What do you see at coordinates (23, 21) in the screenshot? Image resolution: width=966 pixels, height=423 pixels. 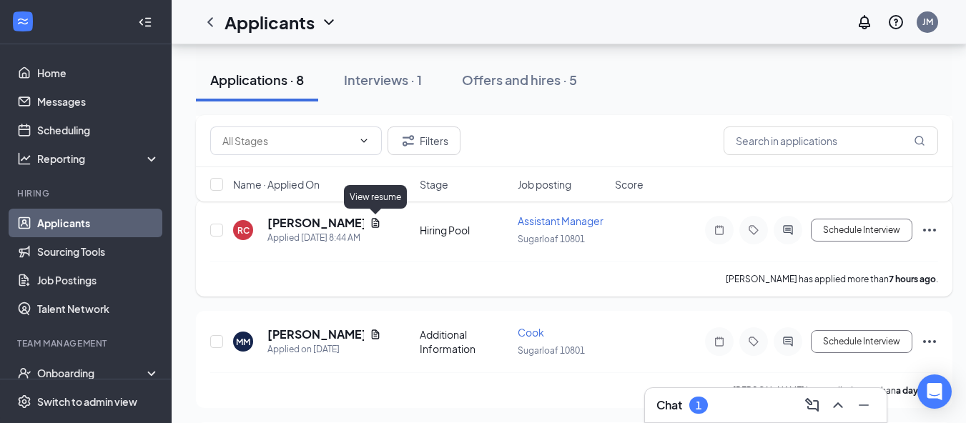 I see `svg: WorkstreamLogo` at bounding box center [23, 21].